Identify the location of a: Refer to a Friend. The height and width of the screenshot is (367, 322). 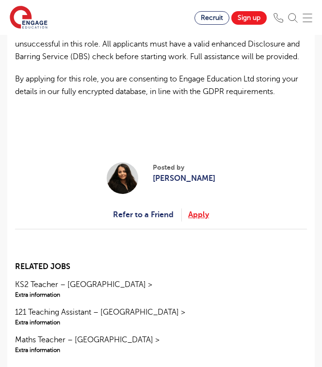
(147, 215).